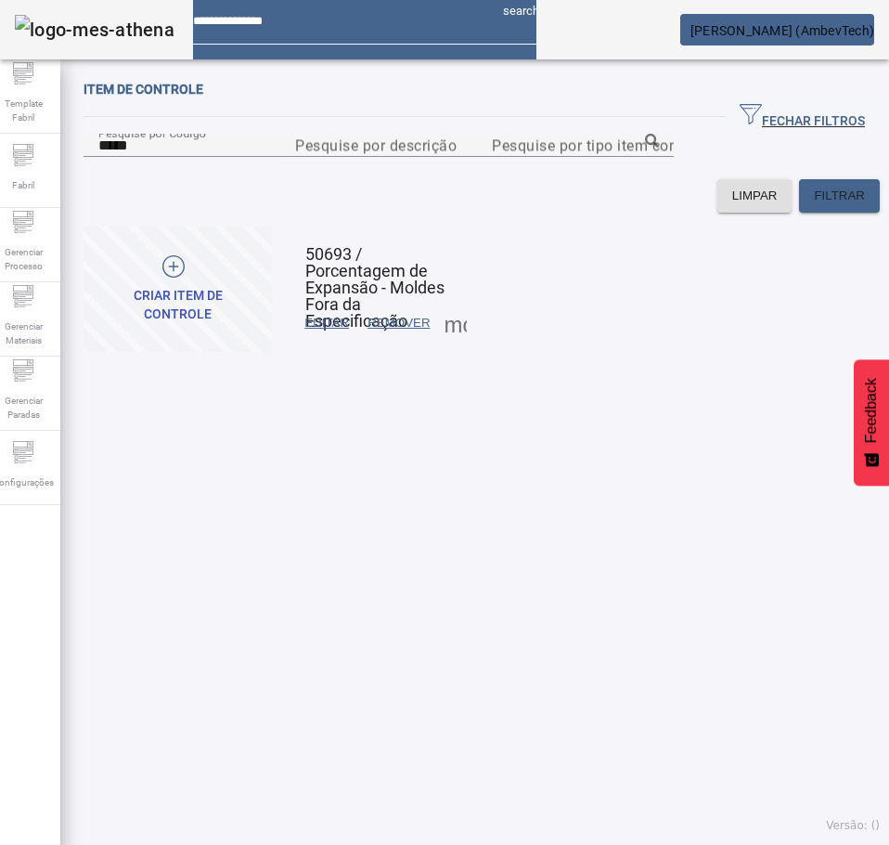 The image size is (889, 845). I want to click on img: logo-mes-athena, so click(95, 30).